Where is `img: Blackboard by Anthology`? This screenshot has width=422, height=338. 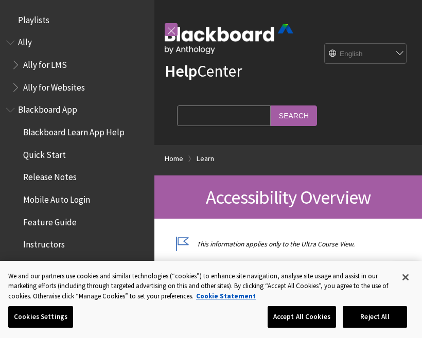
img: Blackboard by Anthology is located at coordinates (229, 39).